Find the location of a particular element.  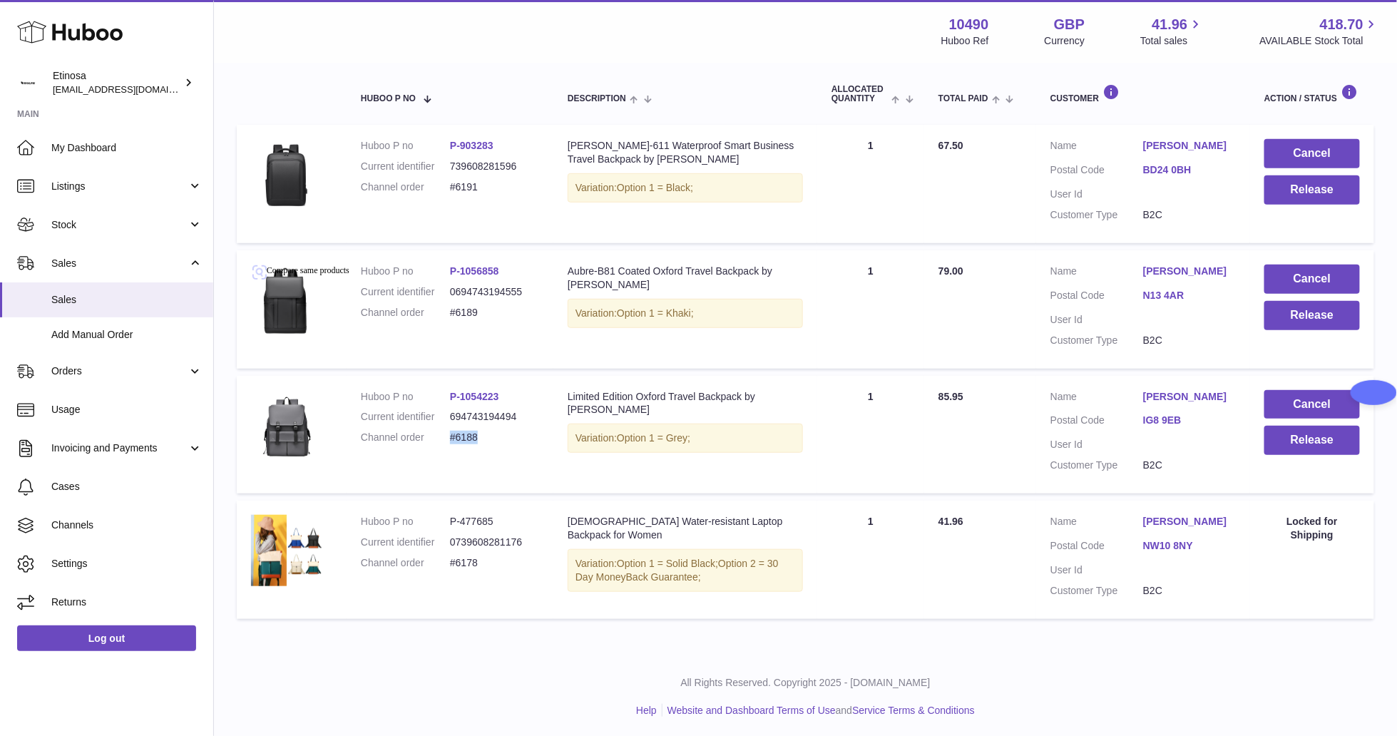

span: 67.50 is located at coordinates (950, 145).